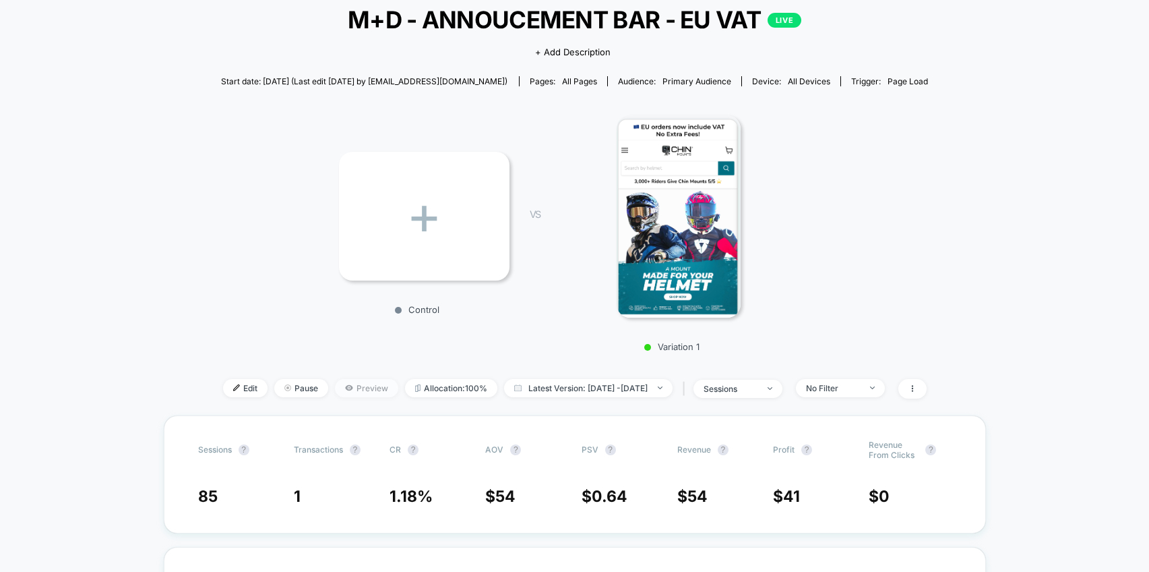  What do you see at coordinates (564, 81) in the screenshot?
I see `div: Pages:` at bounding box center [564, 81].